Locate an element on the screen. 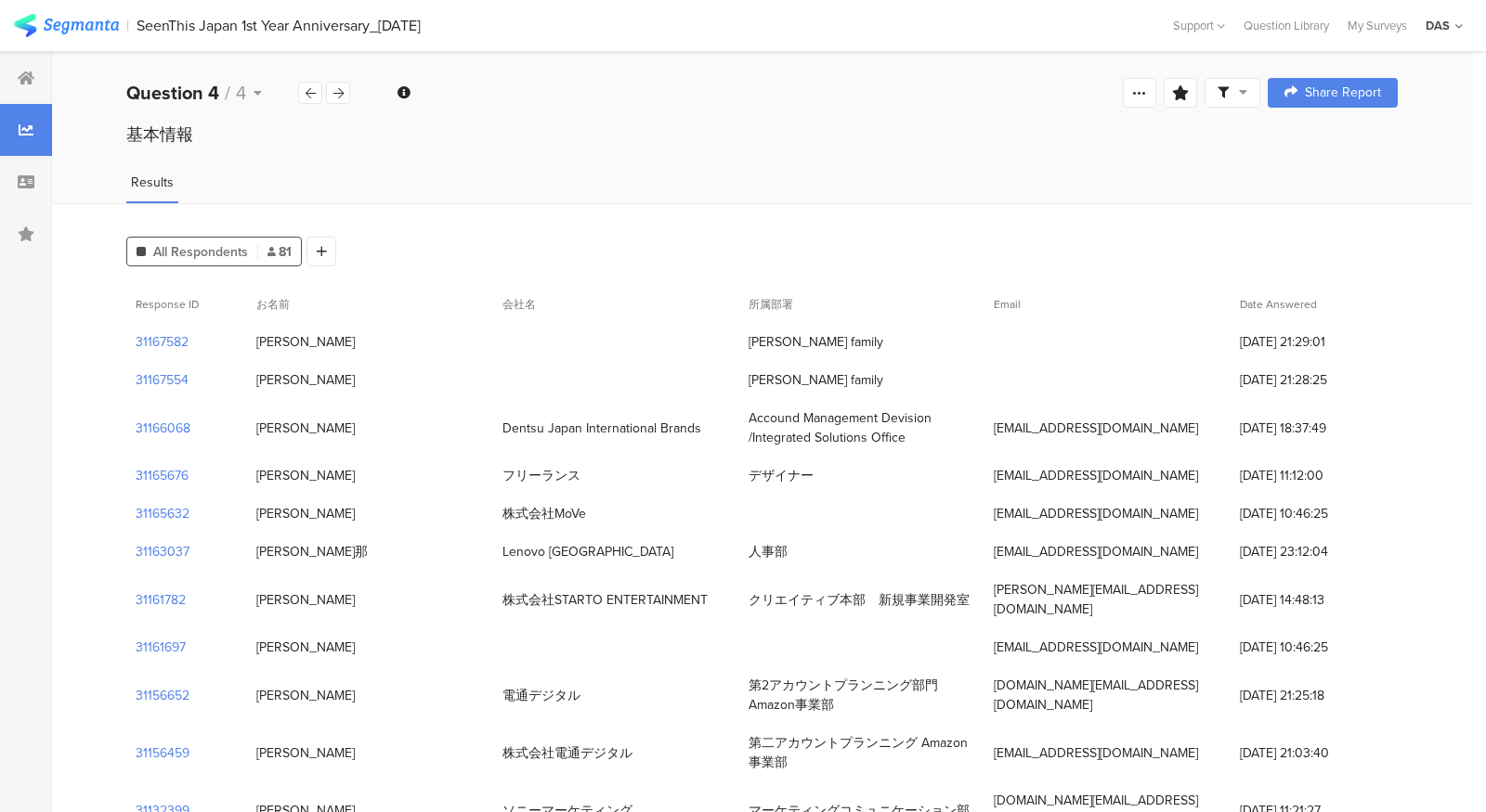  div: DAS is located at coordinates (1438, 25).